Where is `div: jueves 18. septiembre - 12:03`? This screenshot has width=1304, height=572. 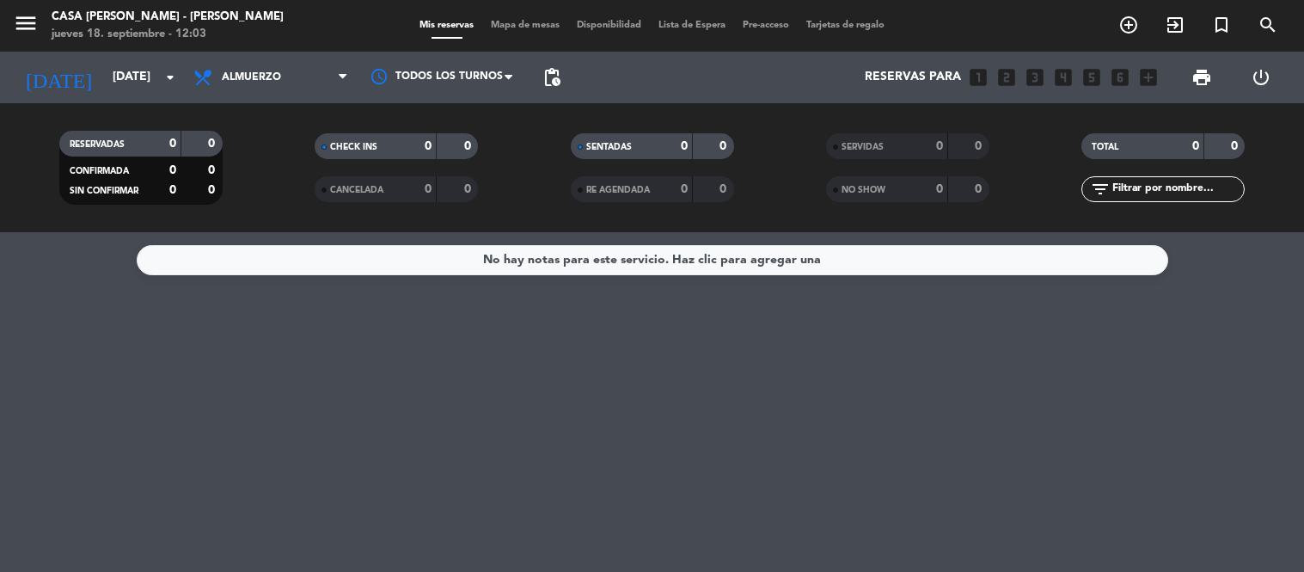 div: jueves 18. septiembre - 12:03 is located at coordinates (168, 34).